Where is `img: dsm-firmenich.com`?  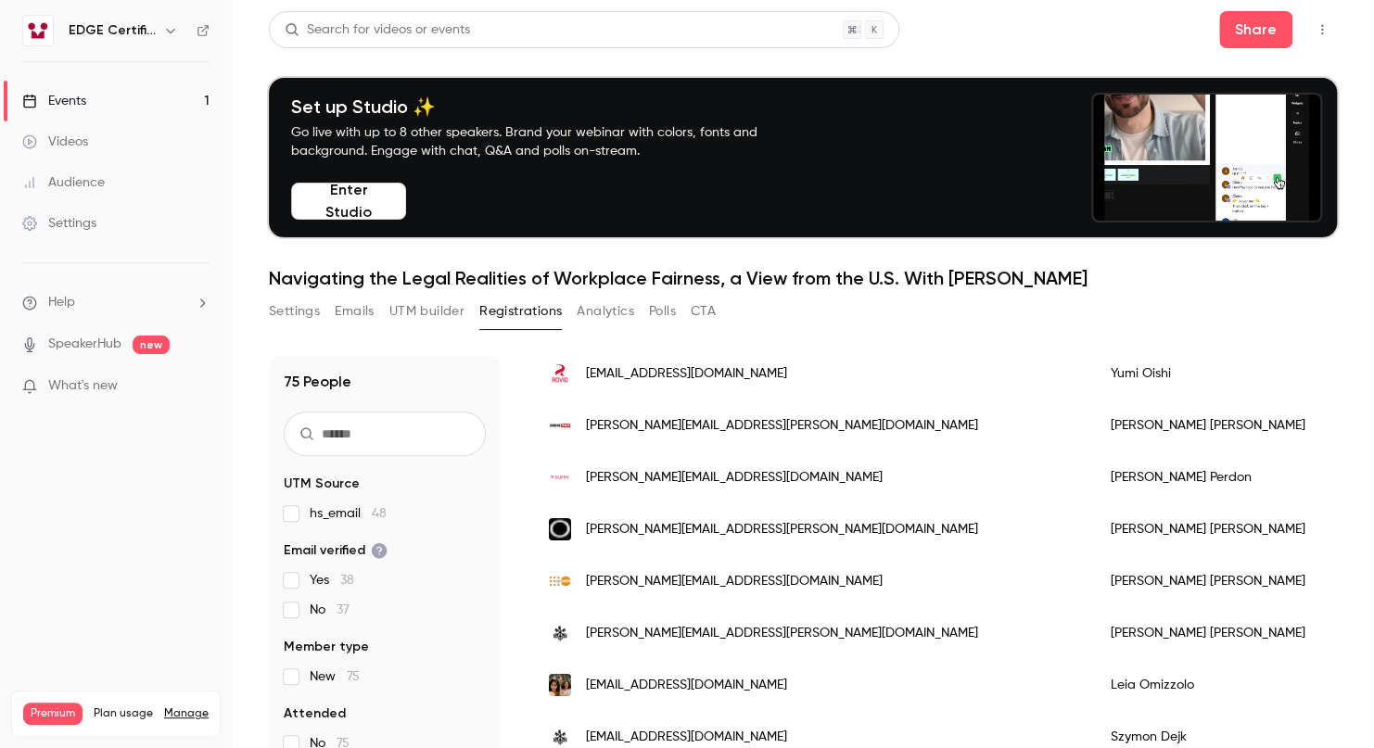
img: dsm-firmenich.com is located at coordinates (560, 685).